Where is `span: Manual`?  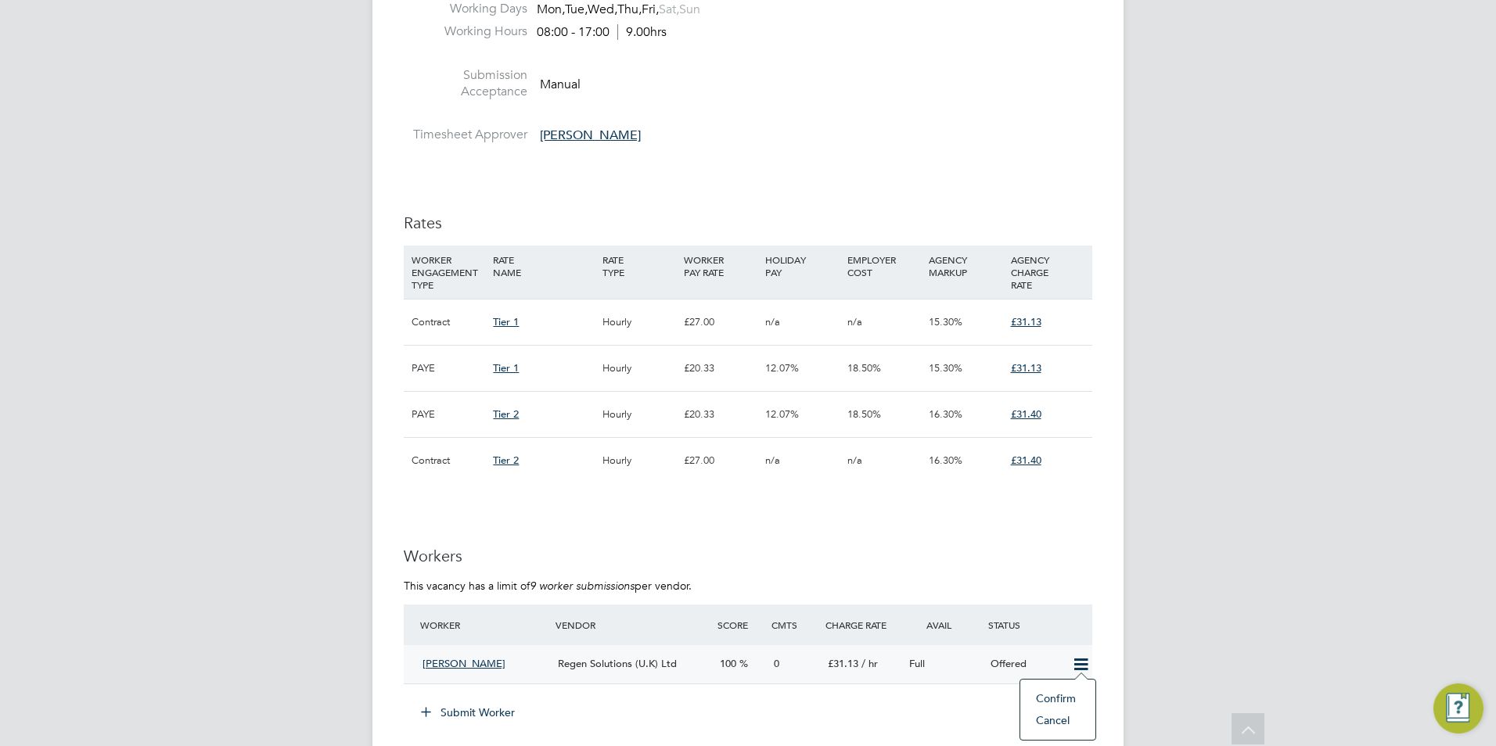
span: Manual is located at coordinates (560, 84).